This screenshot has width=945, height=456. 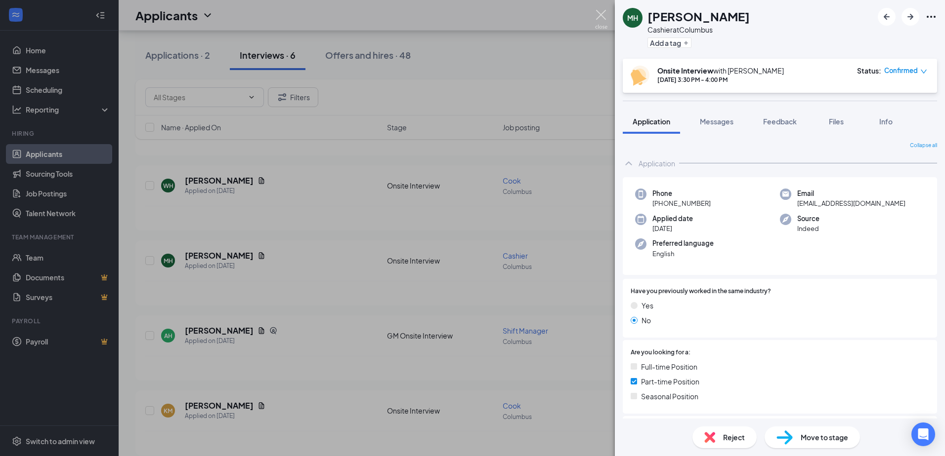 What do you see at coordinates (632, 18) in the screenshot?
I see `div: MH` at bounding box center [632, 18].